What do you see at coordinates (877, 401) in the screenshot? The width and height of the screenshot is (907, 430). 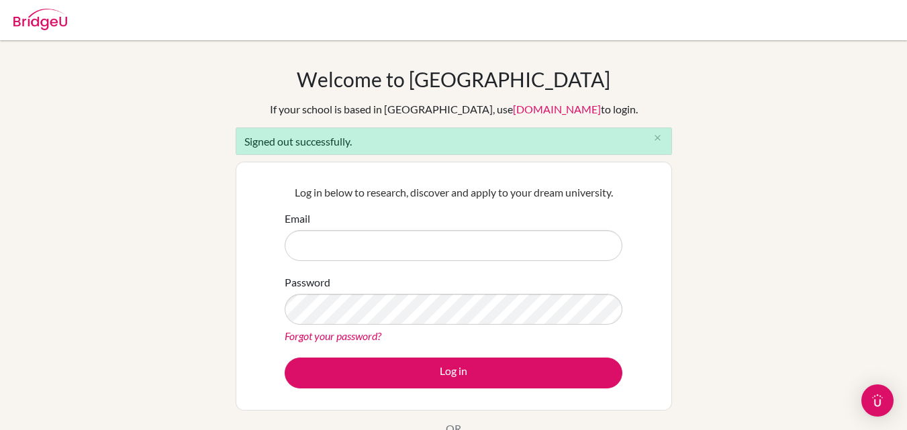 I see `div: Open Intercom Messenger` at bounding box center [877, 401].